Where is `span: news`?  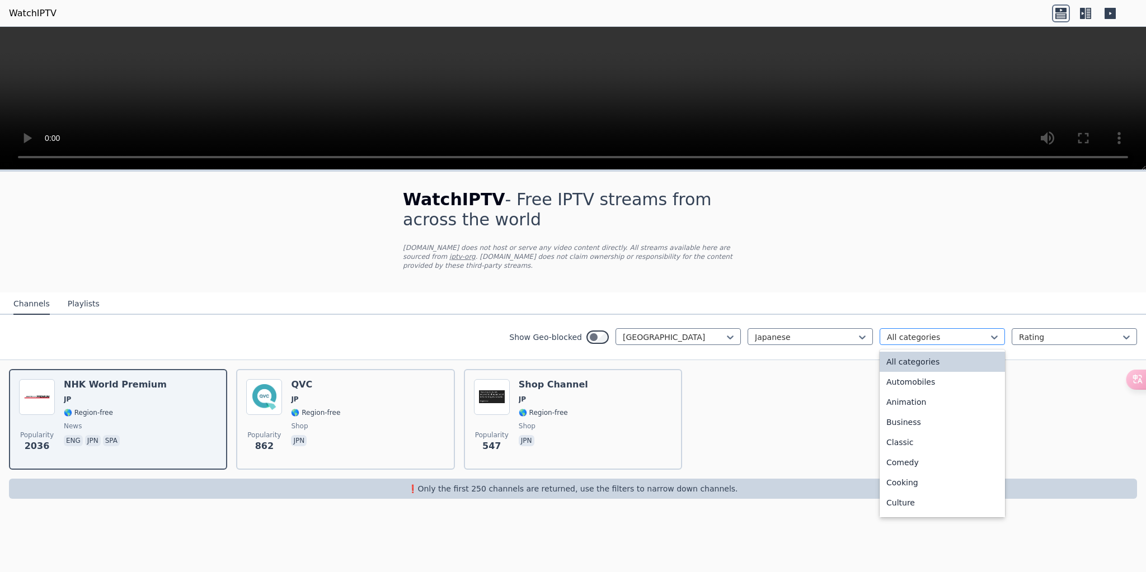 span: news is located at coordinates (73, 426).